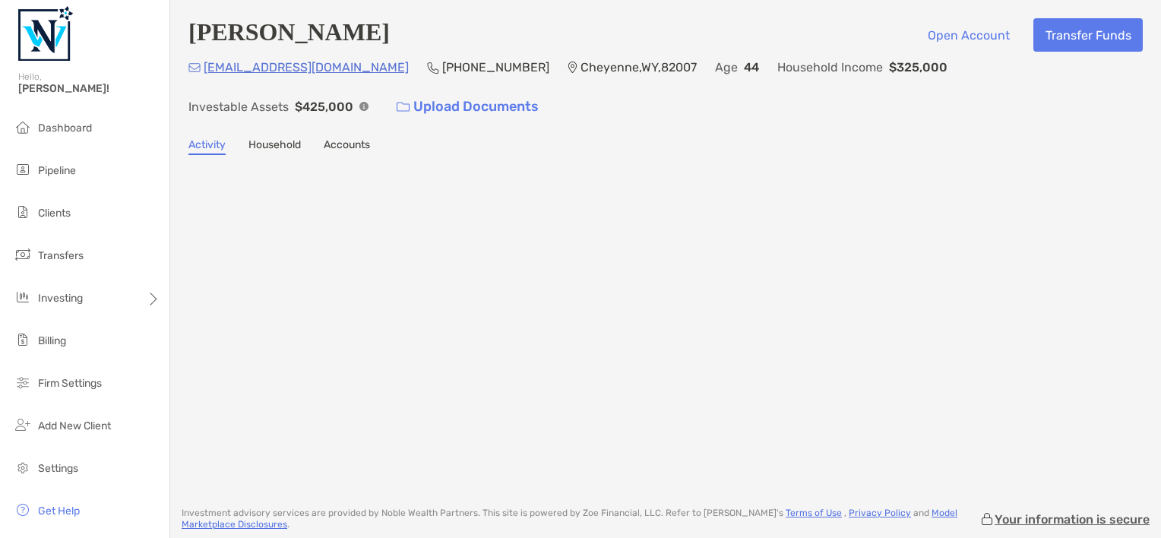 This screenshot has width=1161, height=538. What do you see at coordinates (65, 128) in the screenshot?
I see `span: Dashboard` at bounding box center [65, 128].